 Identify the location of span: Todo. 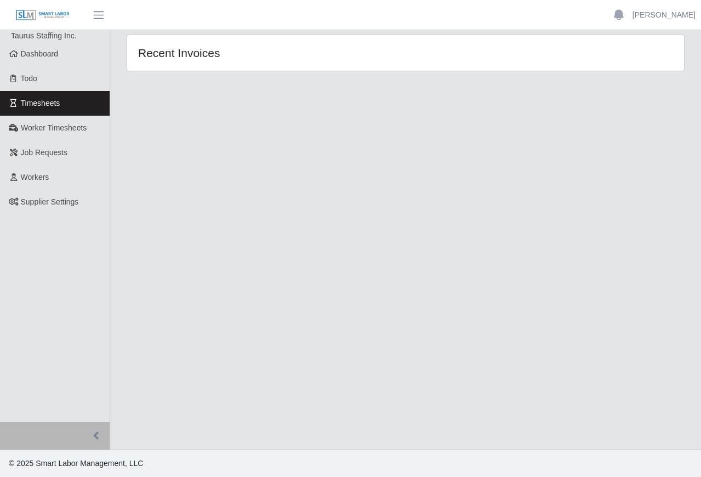
(29, 78).